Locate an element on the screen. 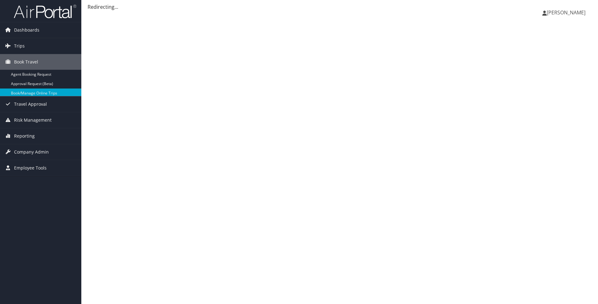 This screenshot has height=304, width=598. span: Risk Management is located at coordinates (33, 120).